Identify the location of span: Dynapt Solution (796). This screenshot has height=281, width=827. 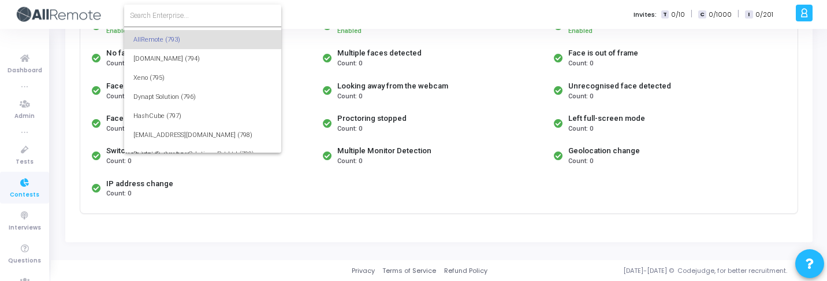
(203, 97).